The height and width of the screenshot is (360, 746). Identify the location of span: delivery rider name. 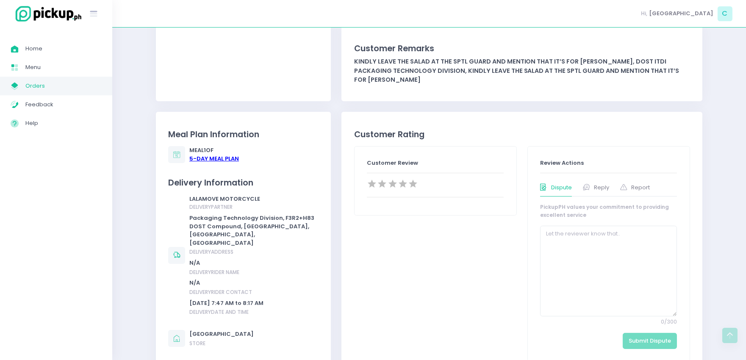
(214, 272).